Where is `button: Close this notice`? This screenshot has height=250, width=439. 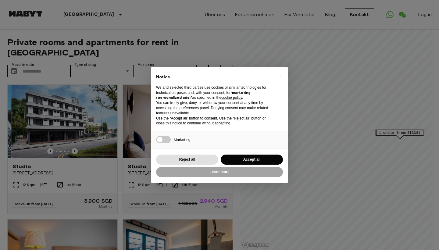
button: Close this notice is located at coordinates (280, 76).